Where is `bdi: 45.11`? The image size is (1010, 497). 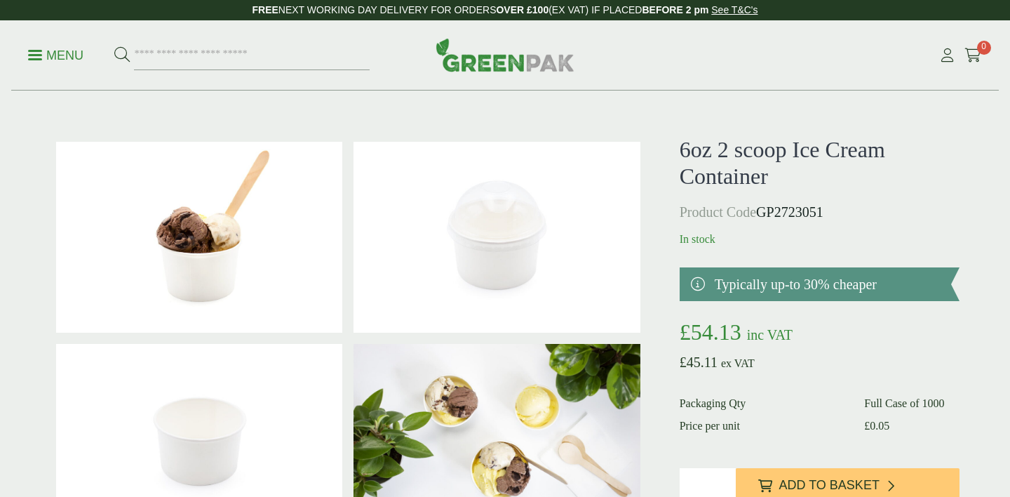
bdi: 45.11 is located at coordinates (699, 362).